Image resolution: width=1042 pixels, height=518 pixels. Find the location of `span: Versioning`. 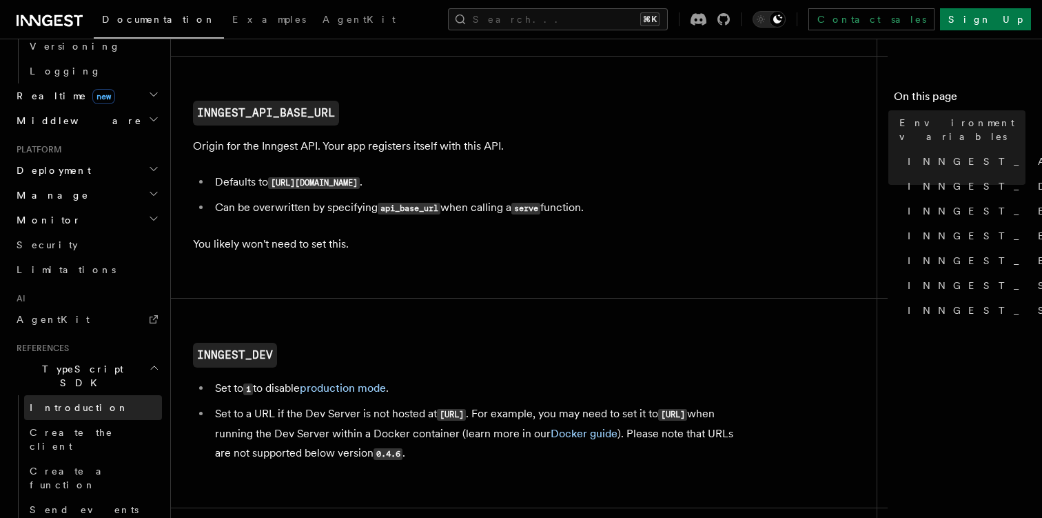

span: Versioning is located at coordinates (75, 46).